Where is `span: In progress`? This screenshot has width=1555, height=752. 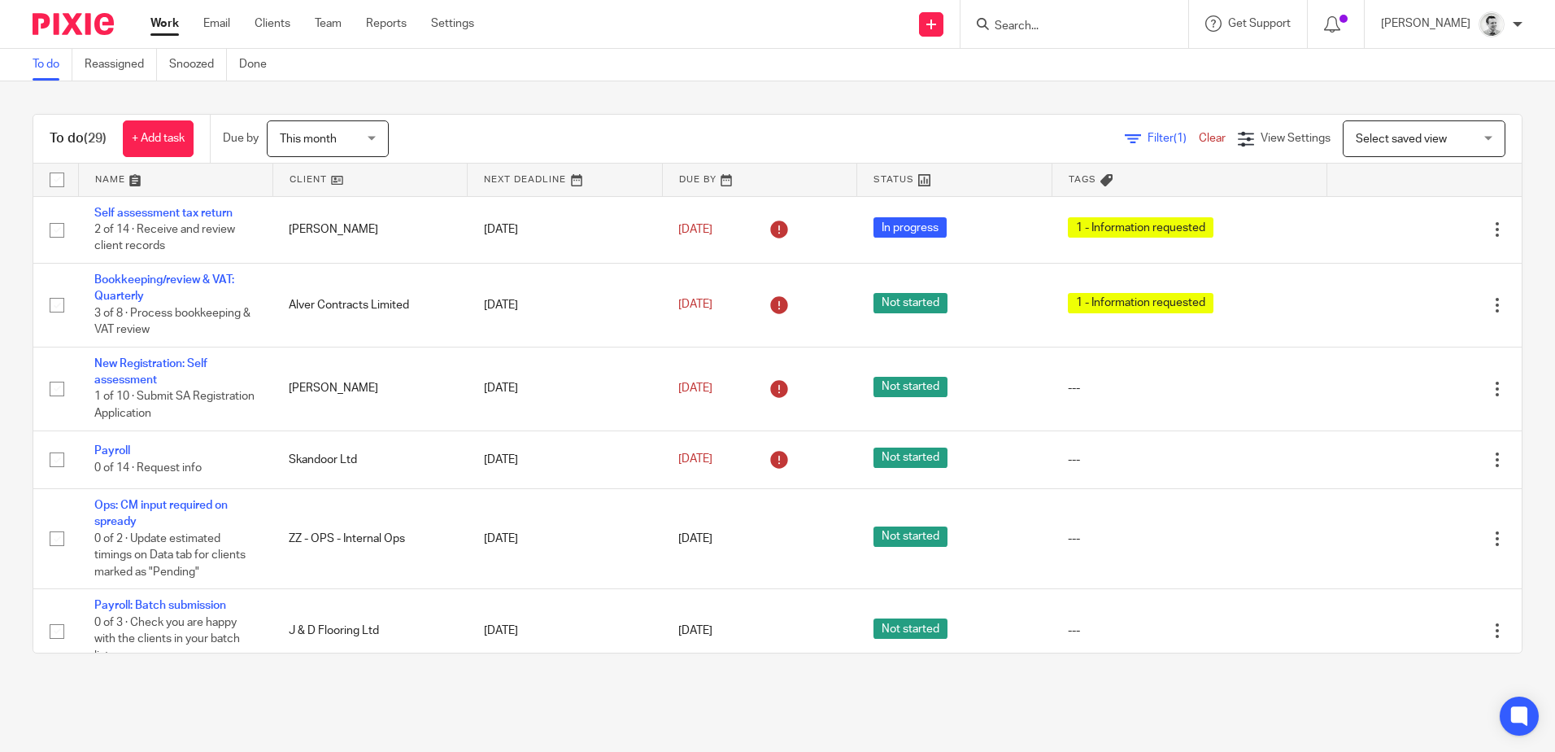 span: In progress is located at coordinates (910, 227).